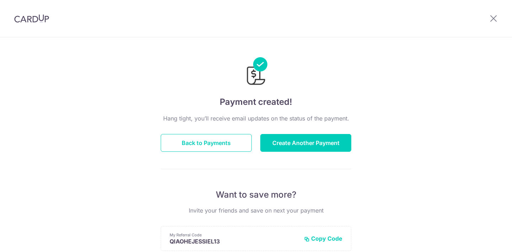  I want to click on img: CardUp, so click(32, 19).